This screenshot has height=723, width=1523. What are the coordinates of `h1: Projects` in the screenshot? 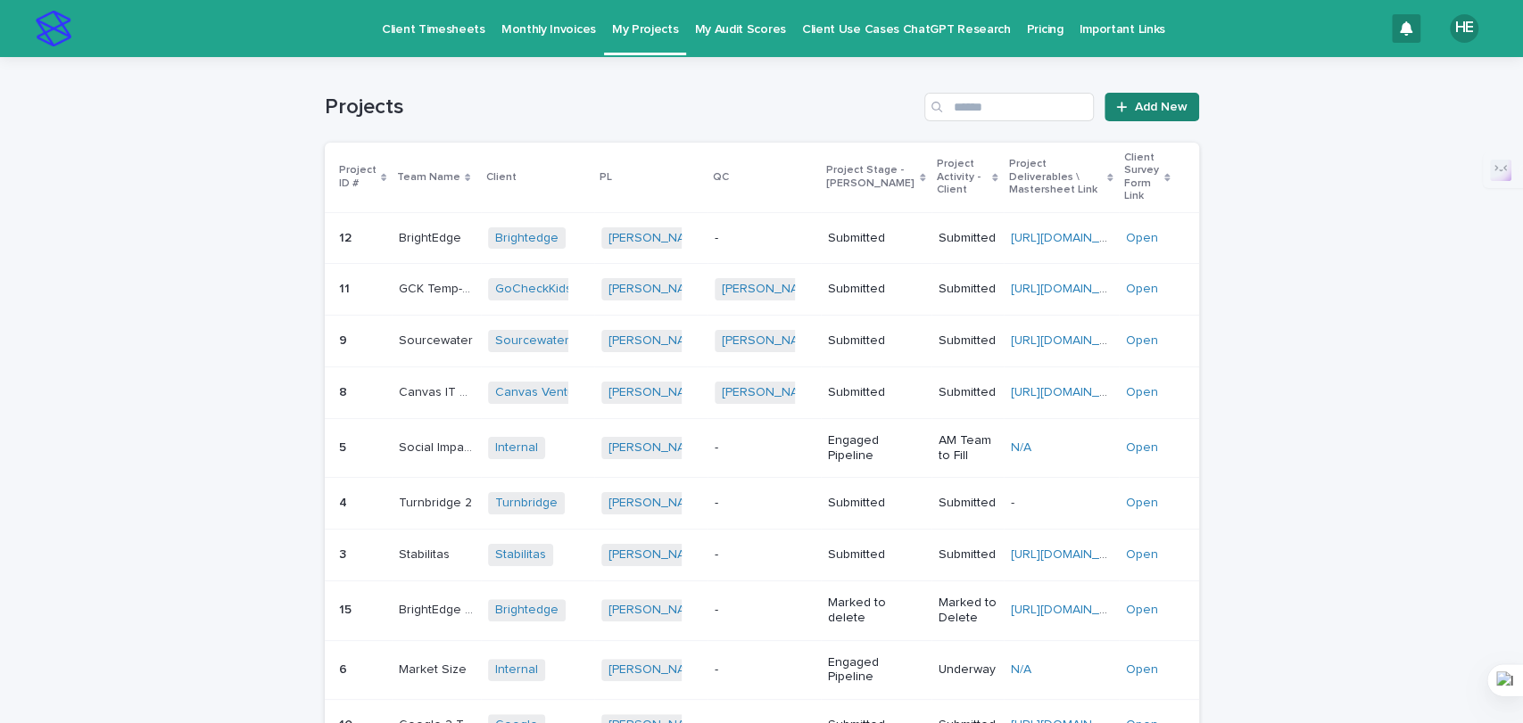 It's located at (621, 107).